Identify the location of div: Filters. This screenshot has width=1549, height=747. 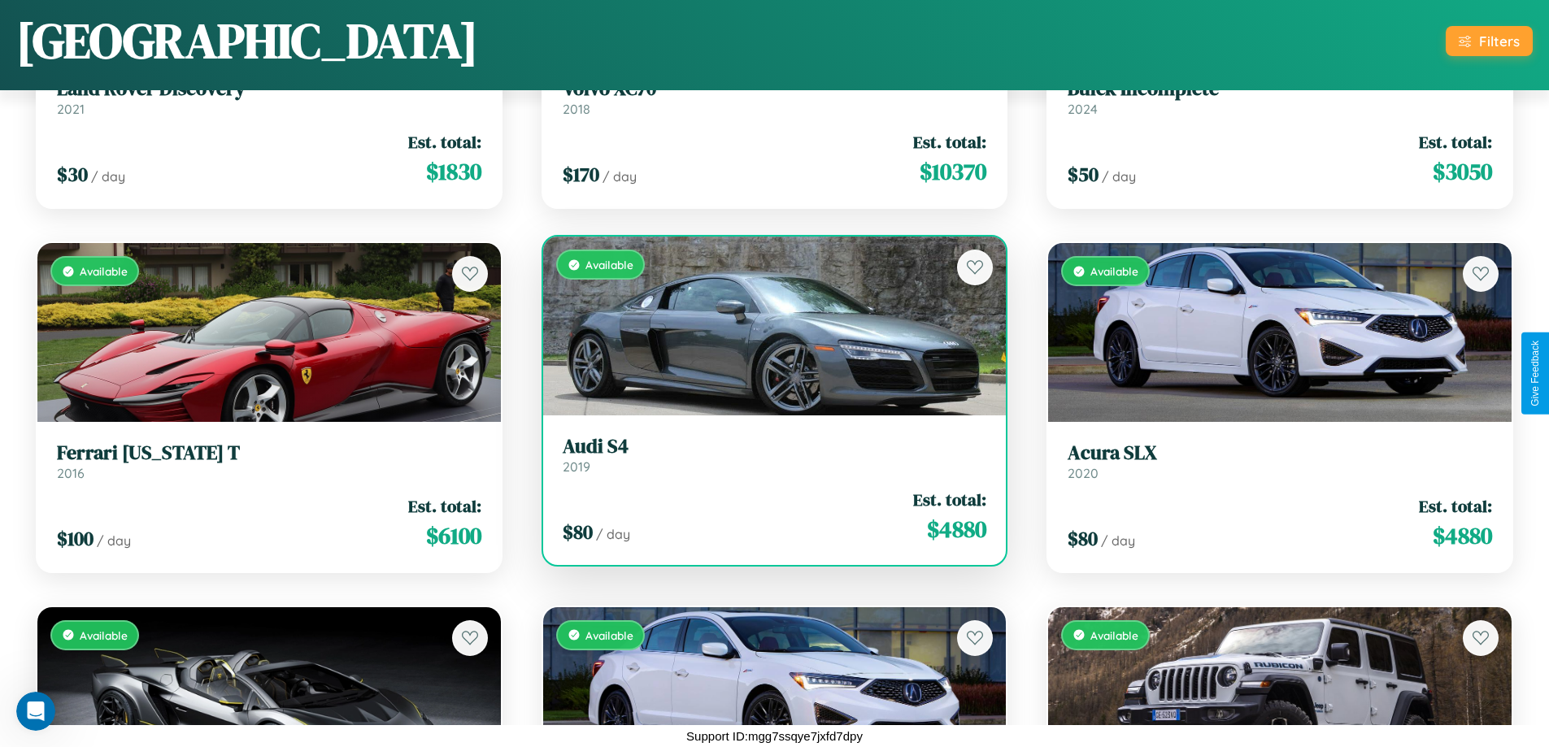
(1499, 41).